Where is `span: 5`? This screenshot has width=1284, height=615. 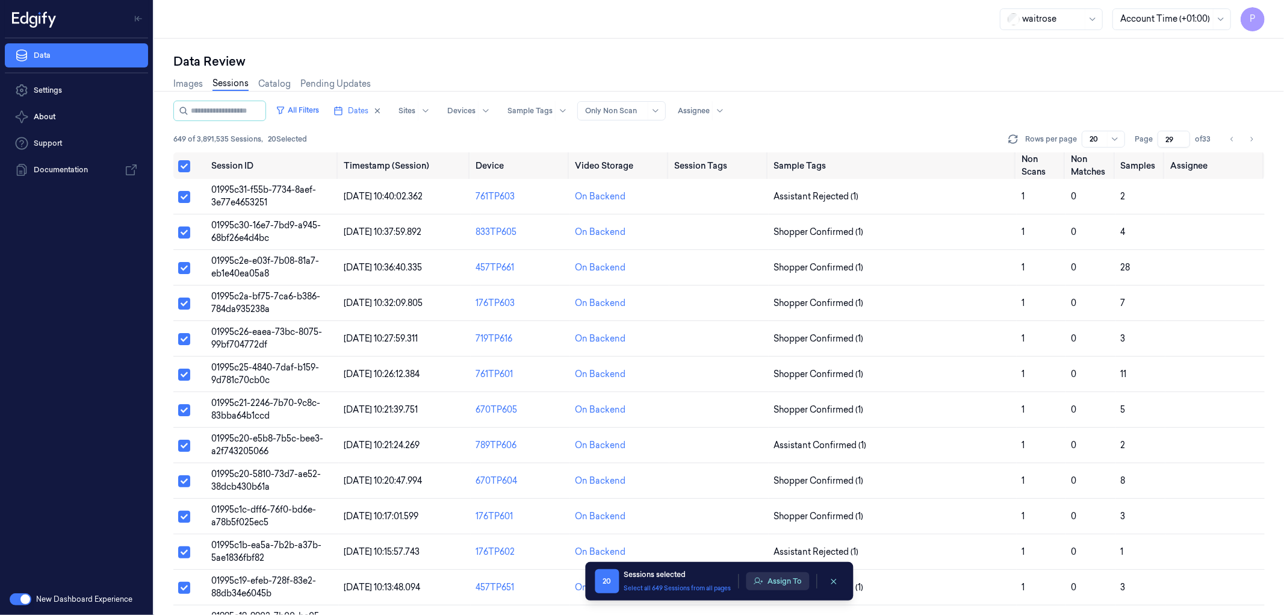
span: 5 is located at coordinates (1123, 409).